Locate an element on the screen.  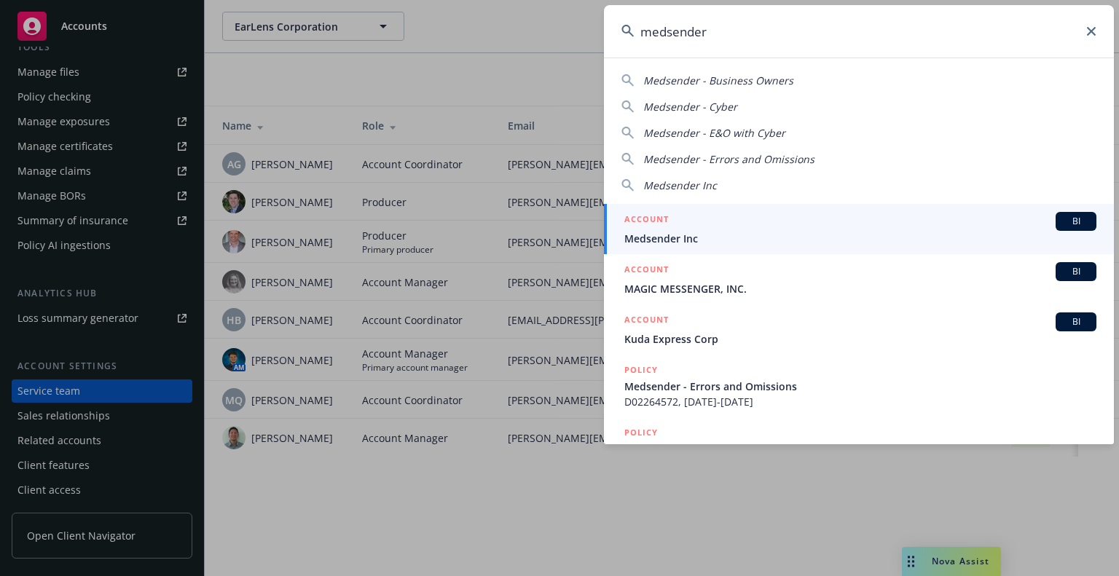
a: ACCOUNTBIMAGIC MESSENGER, INC. is located at coordinates (859, 279).